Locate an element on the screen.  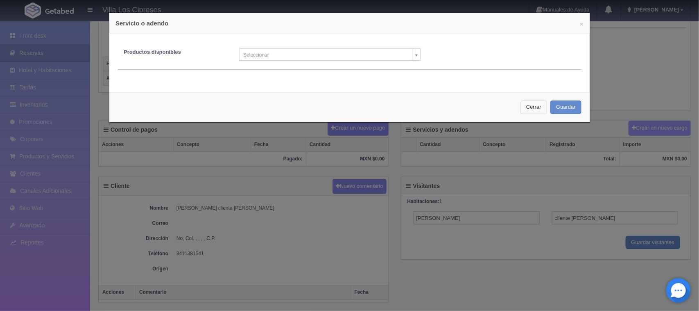
span: Seleccionar is located at coordinates (327, 55).